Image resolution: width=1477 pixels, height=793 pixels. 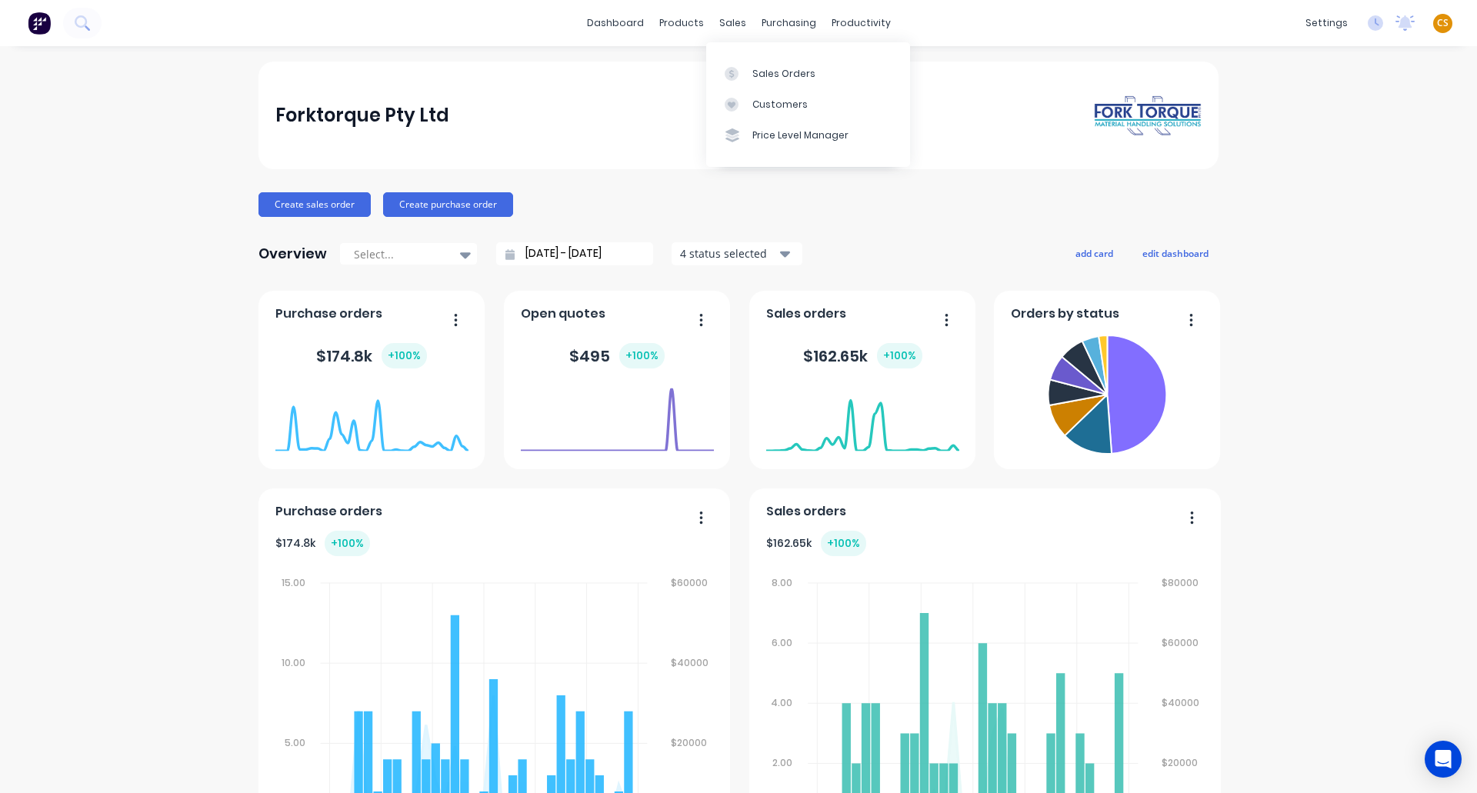 What do you see at coordinates (1442, 23) in the screenshot?
I see `span: CS` at bounding box center [1442, 23].